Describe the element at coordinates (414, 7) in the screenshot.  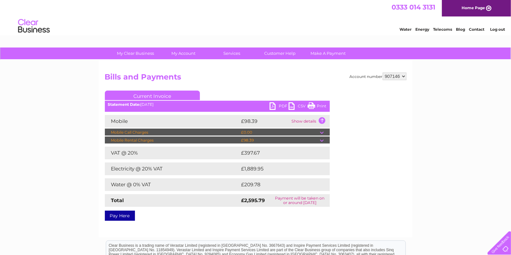
I see `a: 0333 014 3131` at that location.